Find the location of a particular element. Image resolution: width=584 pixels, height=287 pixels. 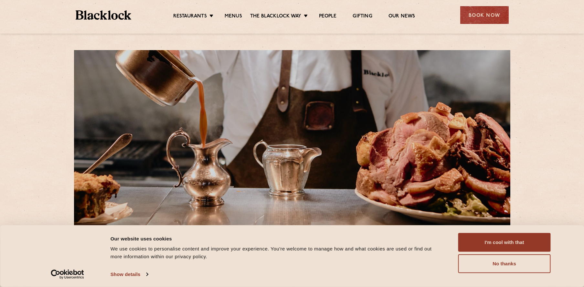

div: Book Now is located at coordinates (484, 15).